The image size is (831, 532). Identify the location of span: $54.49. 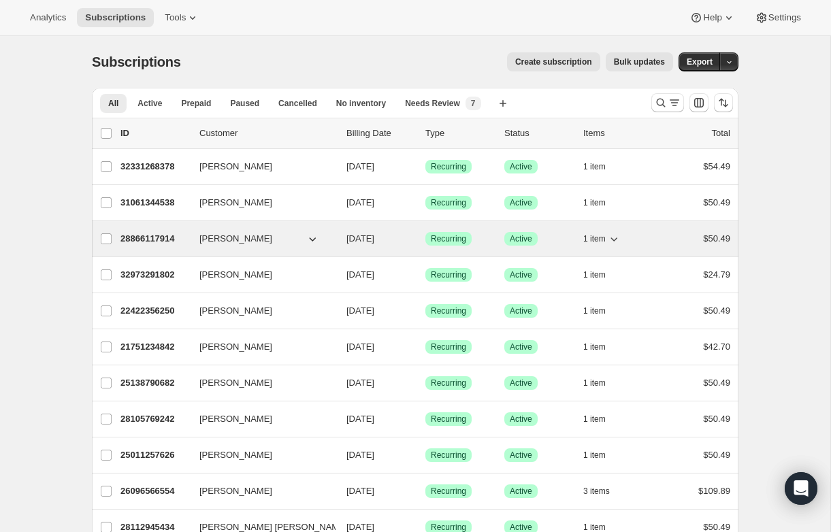
(717, 166).